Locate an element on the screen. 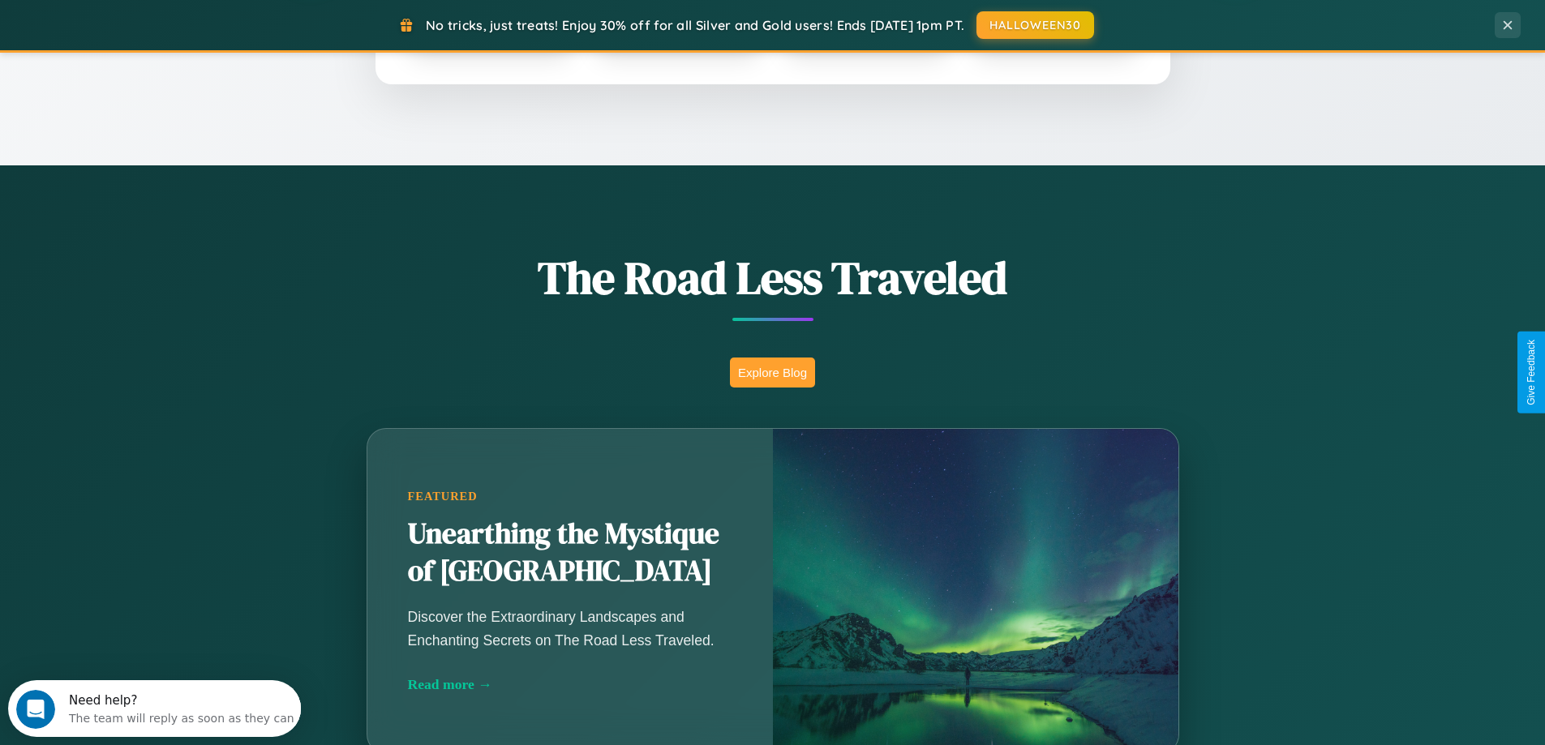  div: Read more → is located at coordinates (570, 685).